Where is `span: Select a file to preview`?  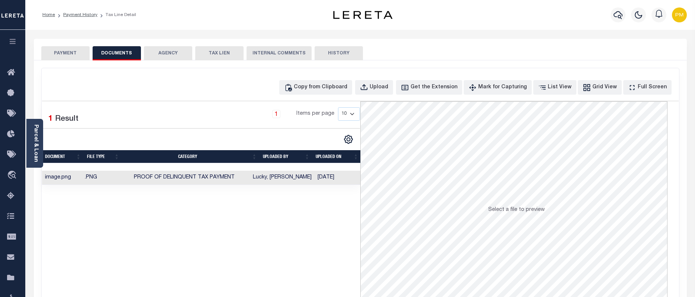 span: Select a file to preview is located at coordinates (517, 209).